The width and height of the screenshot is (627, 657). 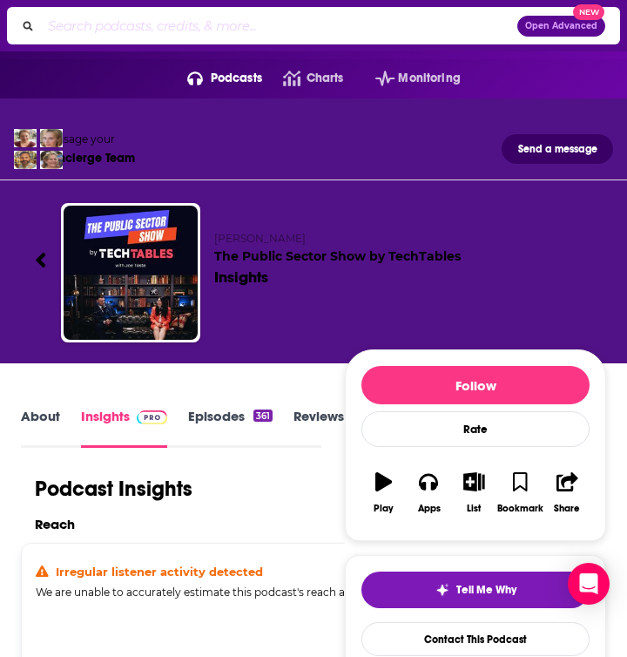 I want to click on input: Search podcasts, credits, & more..., so click(x=279, y=26).